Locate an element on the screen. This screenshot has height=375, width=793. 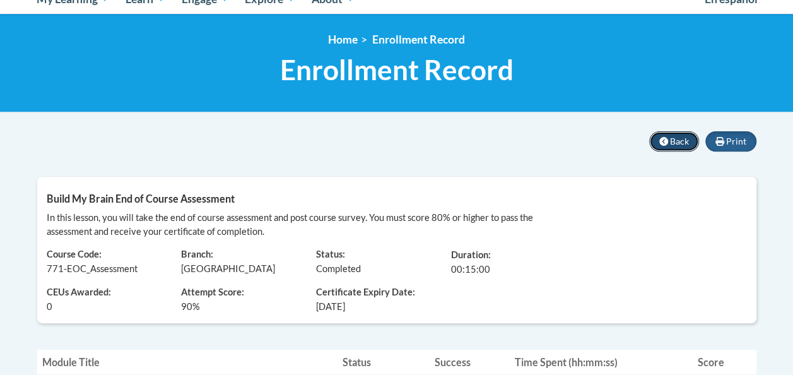
span: Course Code: is located at coordinates (74, 254).